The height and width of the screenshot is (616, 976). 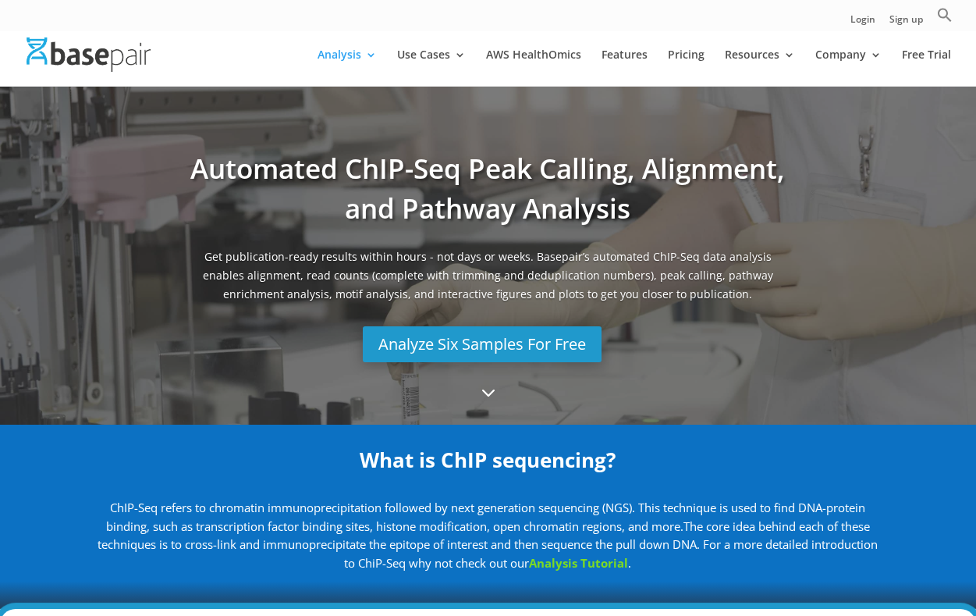 I want to click on img: Basepair, so click(x=88, y=54).